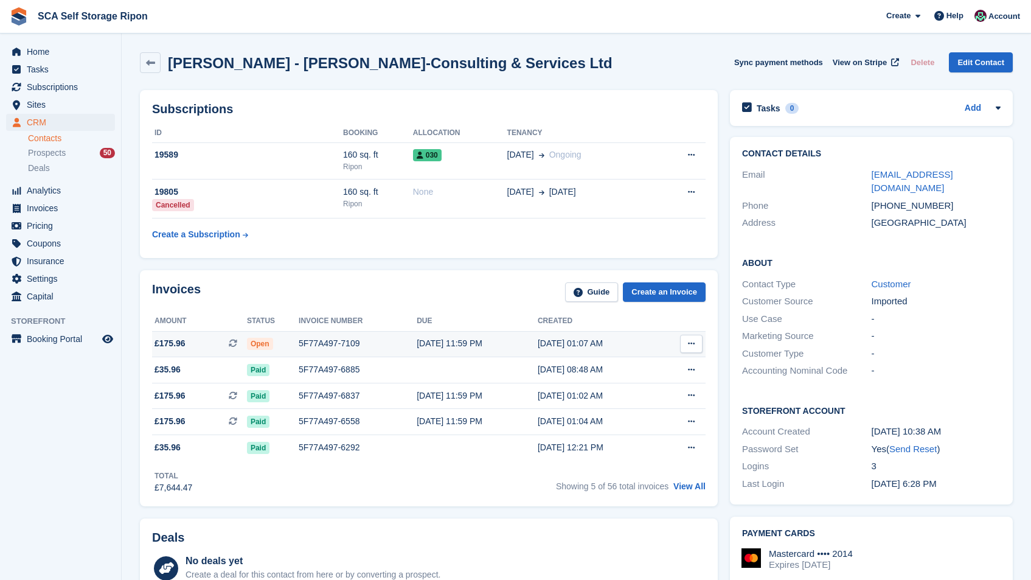 The height and width of the screenshot is (580, 1031). Describe the element at coordinates (807, 336) in the screenshot. I see `div: Marketing Source` at that location.